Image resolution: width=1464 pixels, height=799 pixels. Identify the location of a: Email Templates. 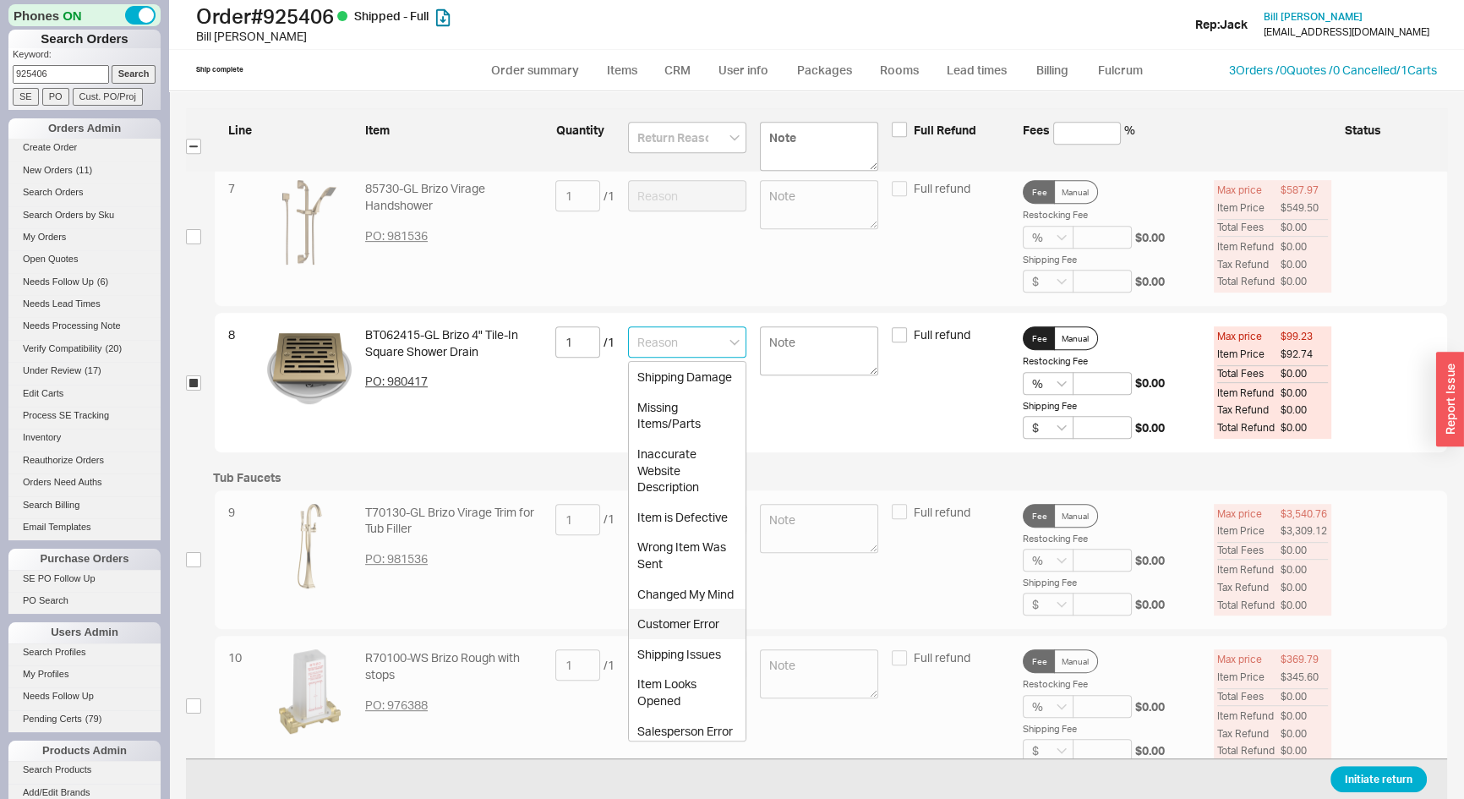
(85, 527).